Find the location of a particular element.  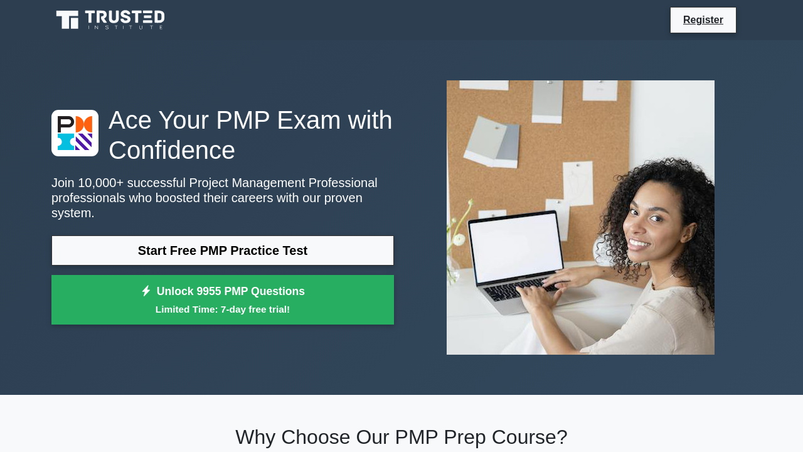

a: Unlock 9955 PMP QuestionsLimited Time: 7-day free trial! is located at coordinates (223, 300).